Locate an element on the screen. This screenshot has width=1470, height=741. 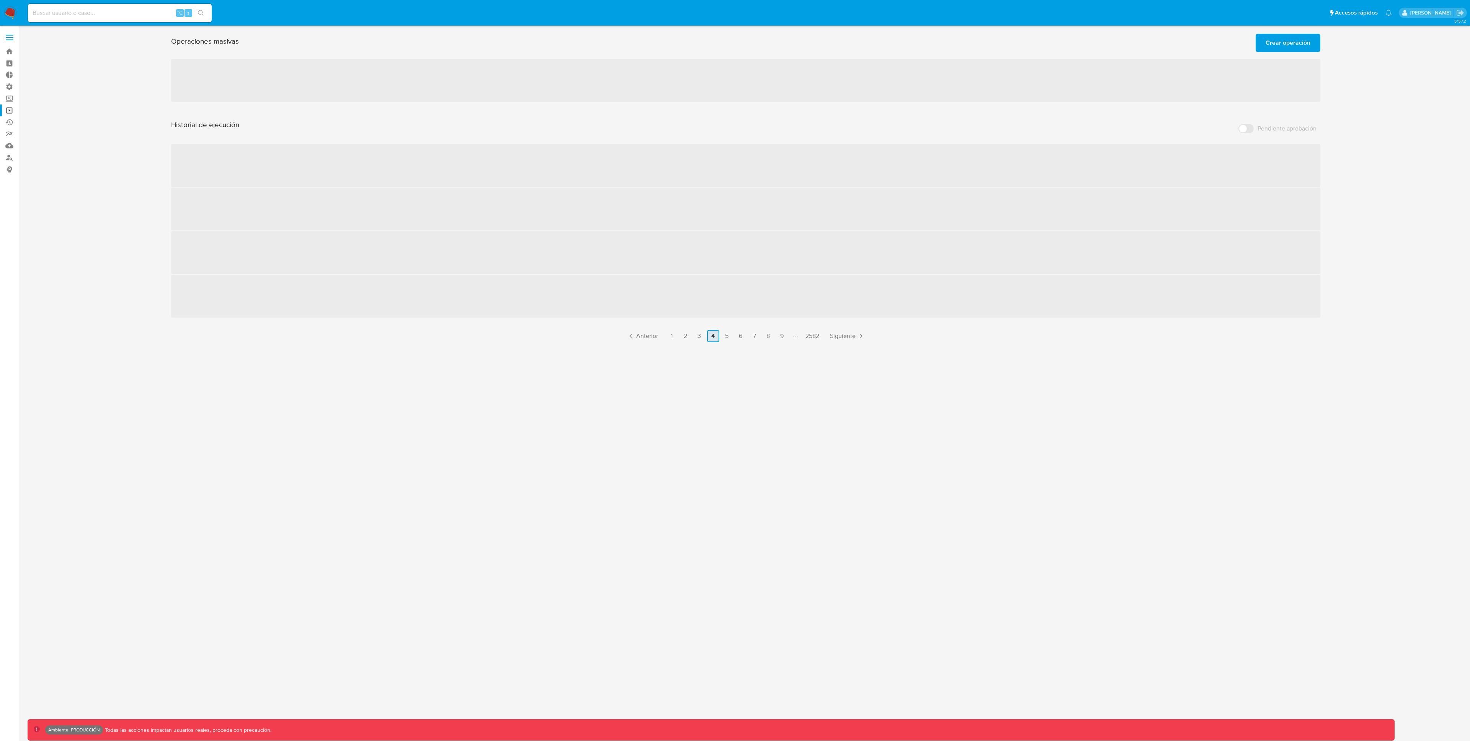
a: Salir is located at coordinates (1460, 13).